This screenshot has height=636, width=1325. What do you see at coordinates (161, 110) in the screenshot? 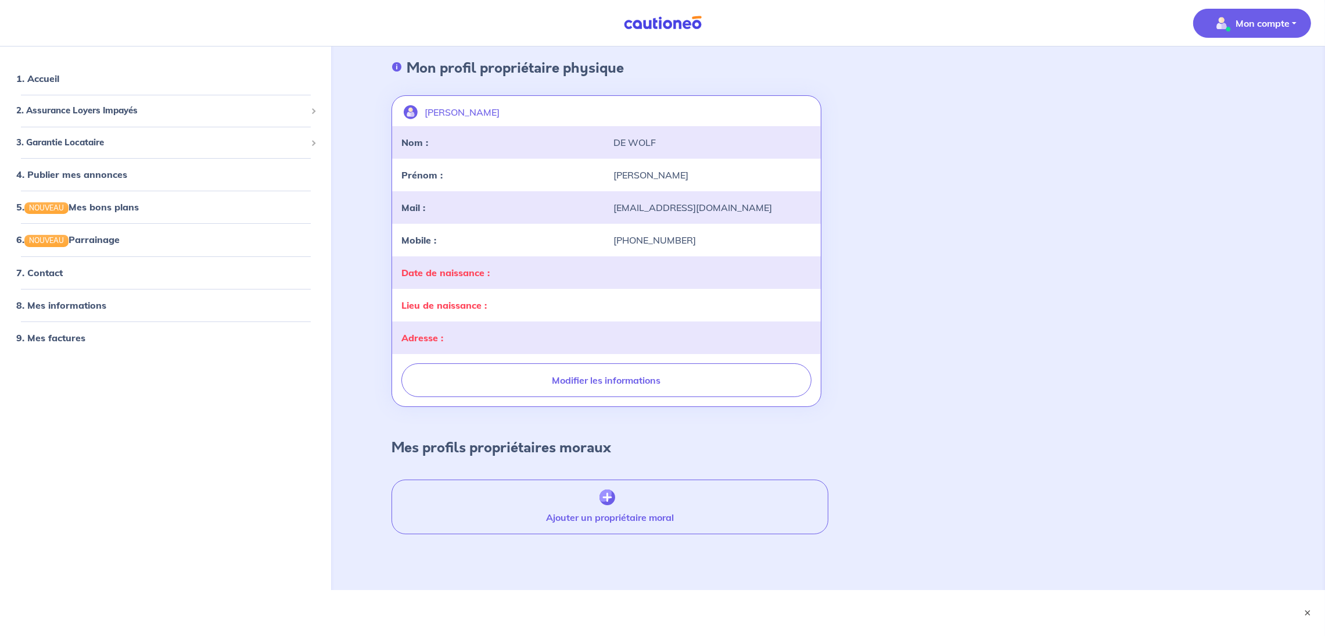
I see `span: 2. Assurance Loyers Impayés` at bounding box center [161, 110].